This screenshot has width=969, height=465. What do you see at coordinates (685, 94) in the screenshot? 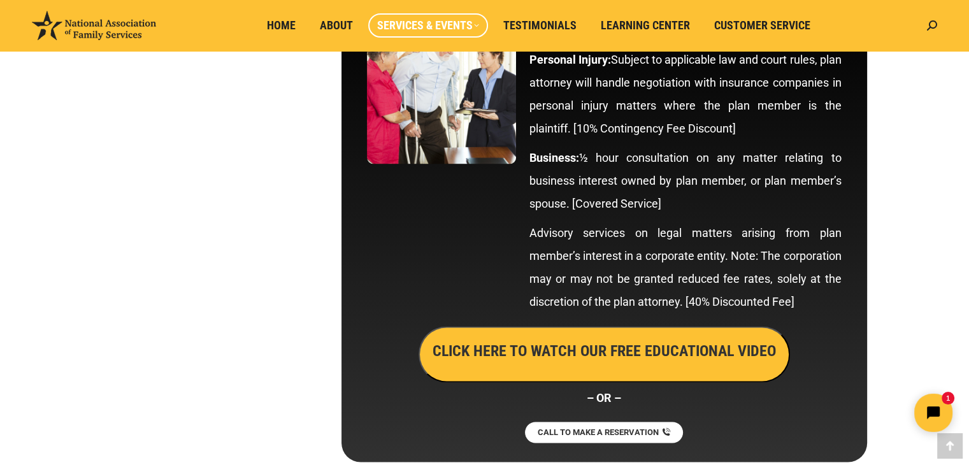
I see `p: Subject to applicable law and court rules, plan attorney will handle negotiation with insurance c...` at bounding box center [685, 94].